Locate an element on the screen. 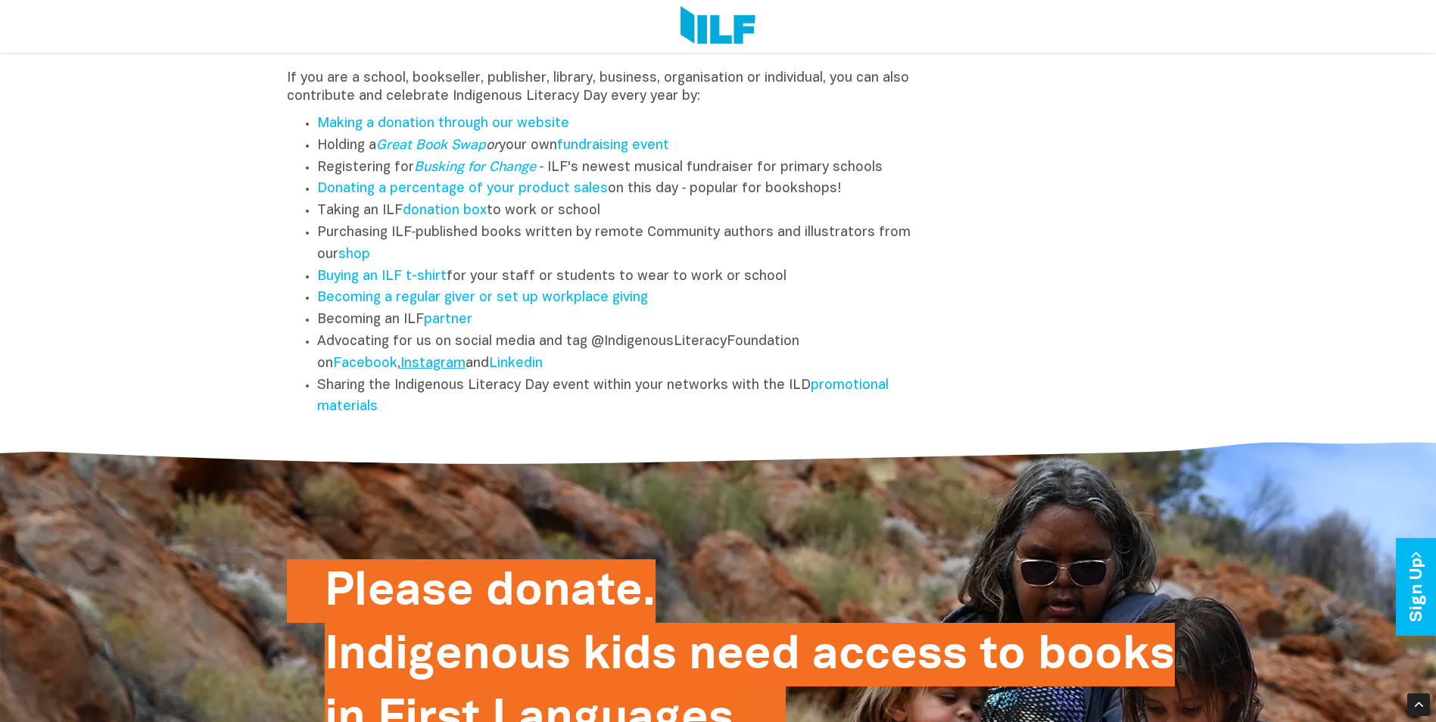  li: Purchasing ILF‑published books written by remote Community authors and illustrators from our is located at coordinates (623, 244).